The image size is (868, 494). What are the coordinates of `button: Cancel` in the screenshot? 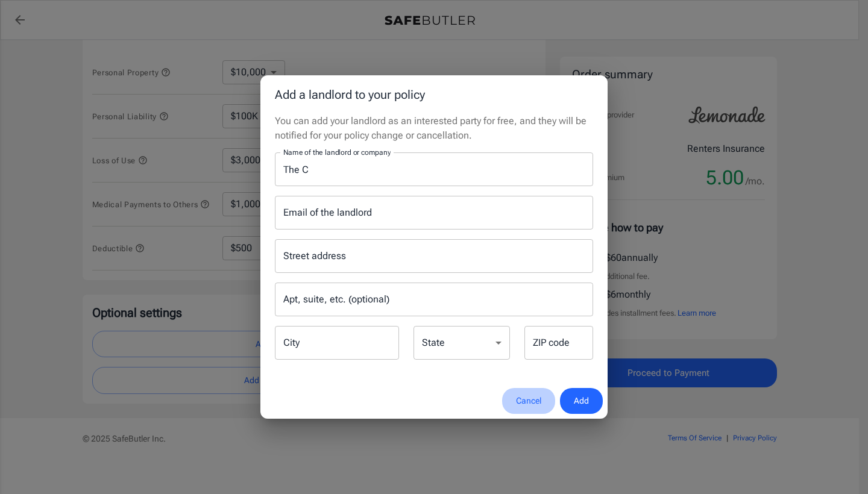 It's located at (528, 401).